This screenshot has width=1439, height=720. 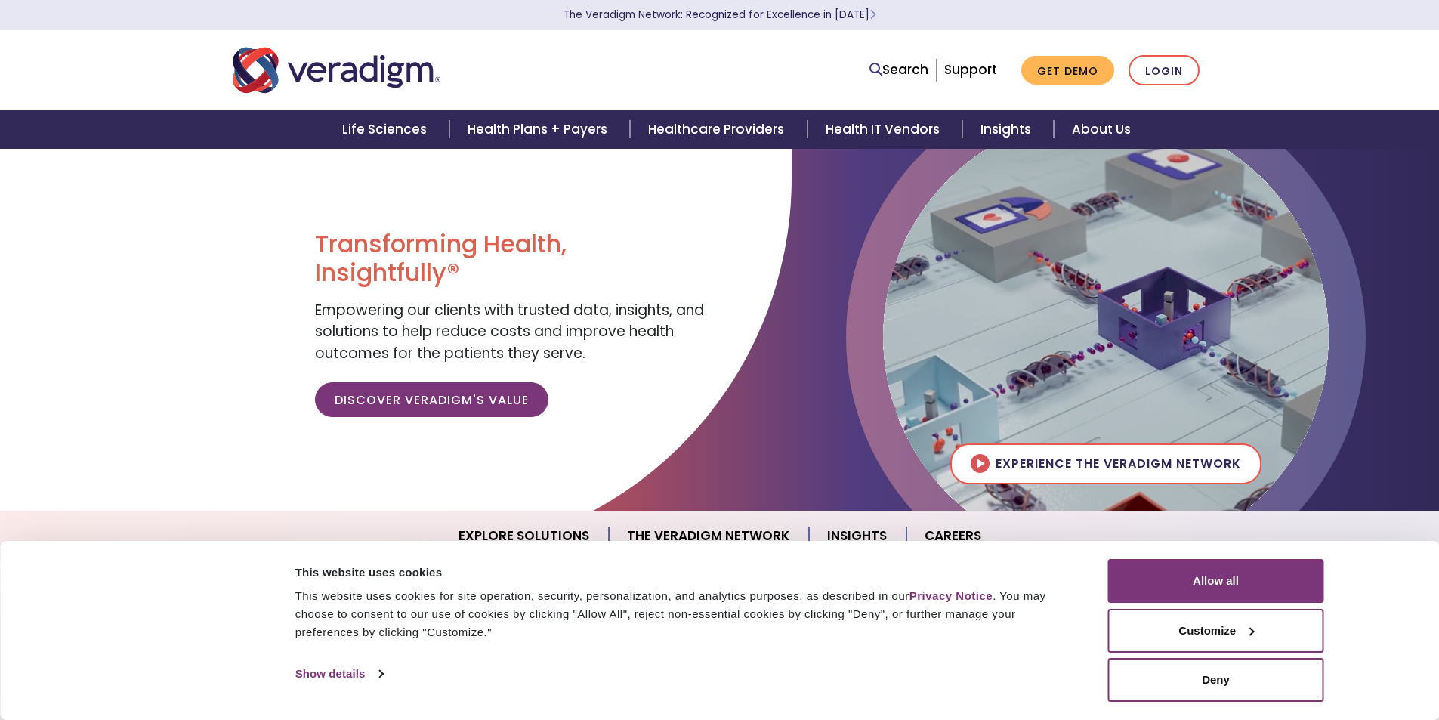 What do you see at coordinates (511, 258) in the screenshot?
I see `h1: Transforming Health, Insightfully®` at bounding box center [511, 258].